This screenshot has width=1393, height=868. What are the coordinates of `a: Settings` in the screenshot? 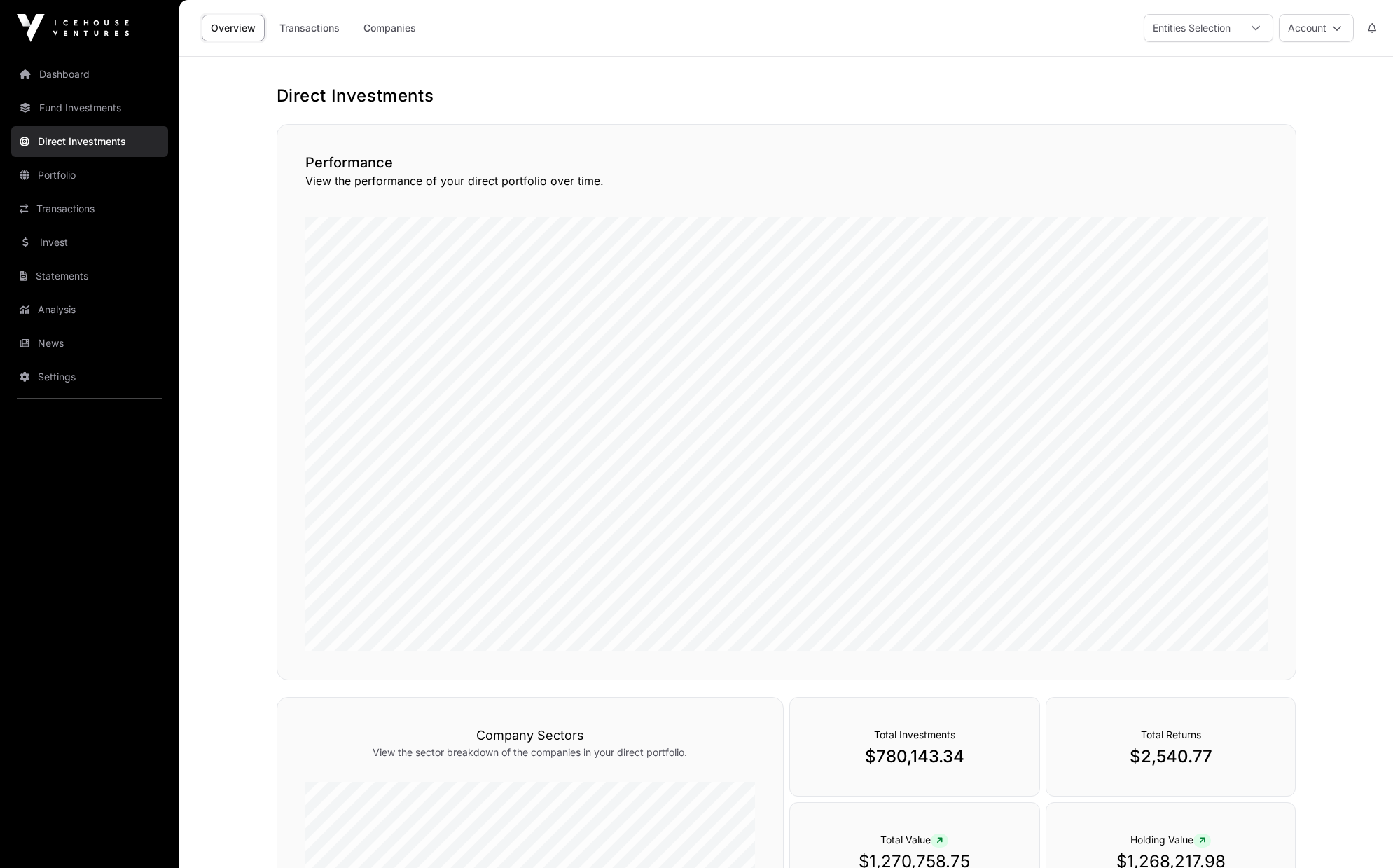 It's located at (90, 377).